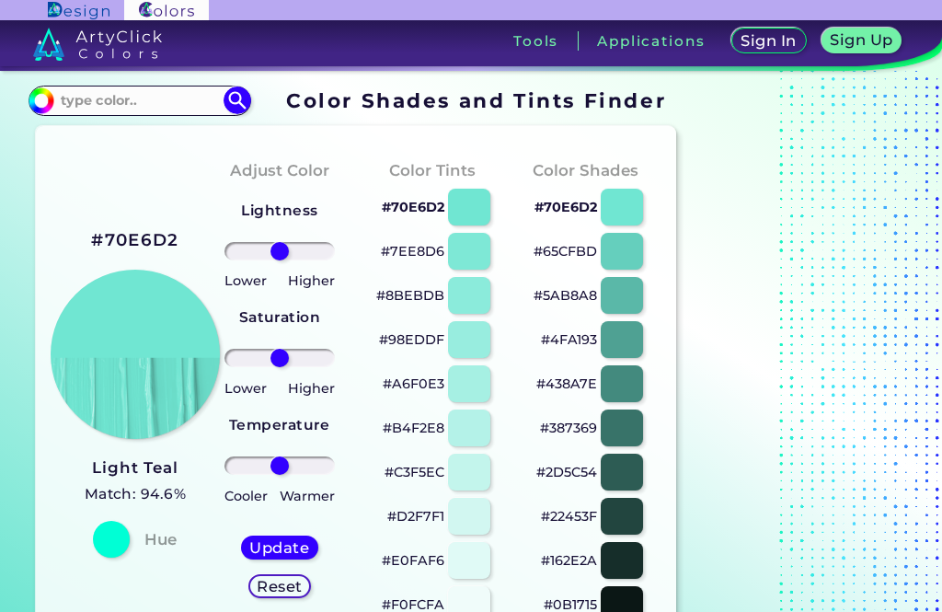 The width and height of the screenshot is (942, 612). What do you see at coordinates (413, 384) in the screenshot?
I see `p: #A6F0E3` at bounding box center [413, 384].